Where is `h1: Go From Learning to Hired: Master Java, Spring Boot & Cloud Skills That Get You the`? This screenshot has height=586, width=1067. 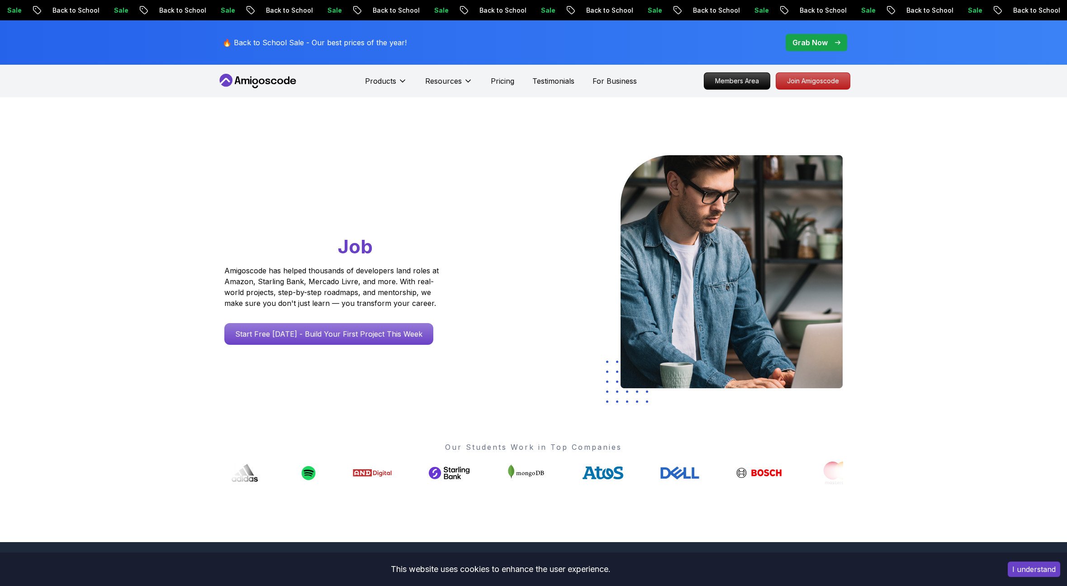
h1: Go From Learning to Hired: Master Java, Spring Boot & Cloud Skills That Get You the is located at coordinates (349, 207).